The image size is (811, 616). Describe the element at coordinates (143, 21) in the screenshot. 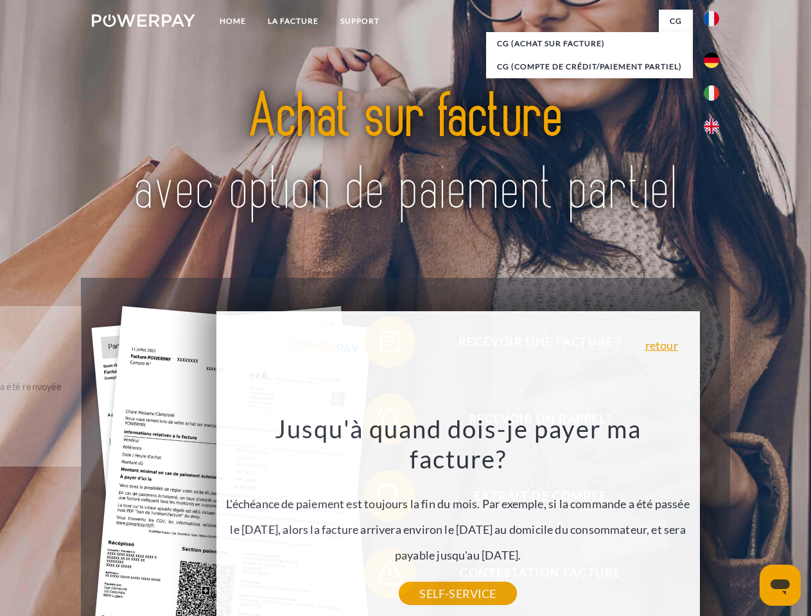

I see `img: logo-powerpay-white.svg` at that location.